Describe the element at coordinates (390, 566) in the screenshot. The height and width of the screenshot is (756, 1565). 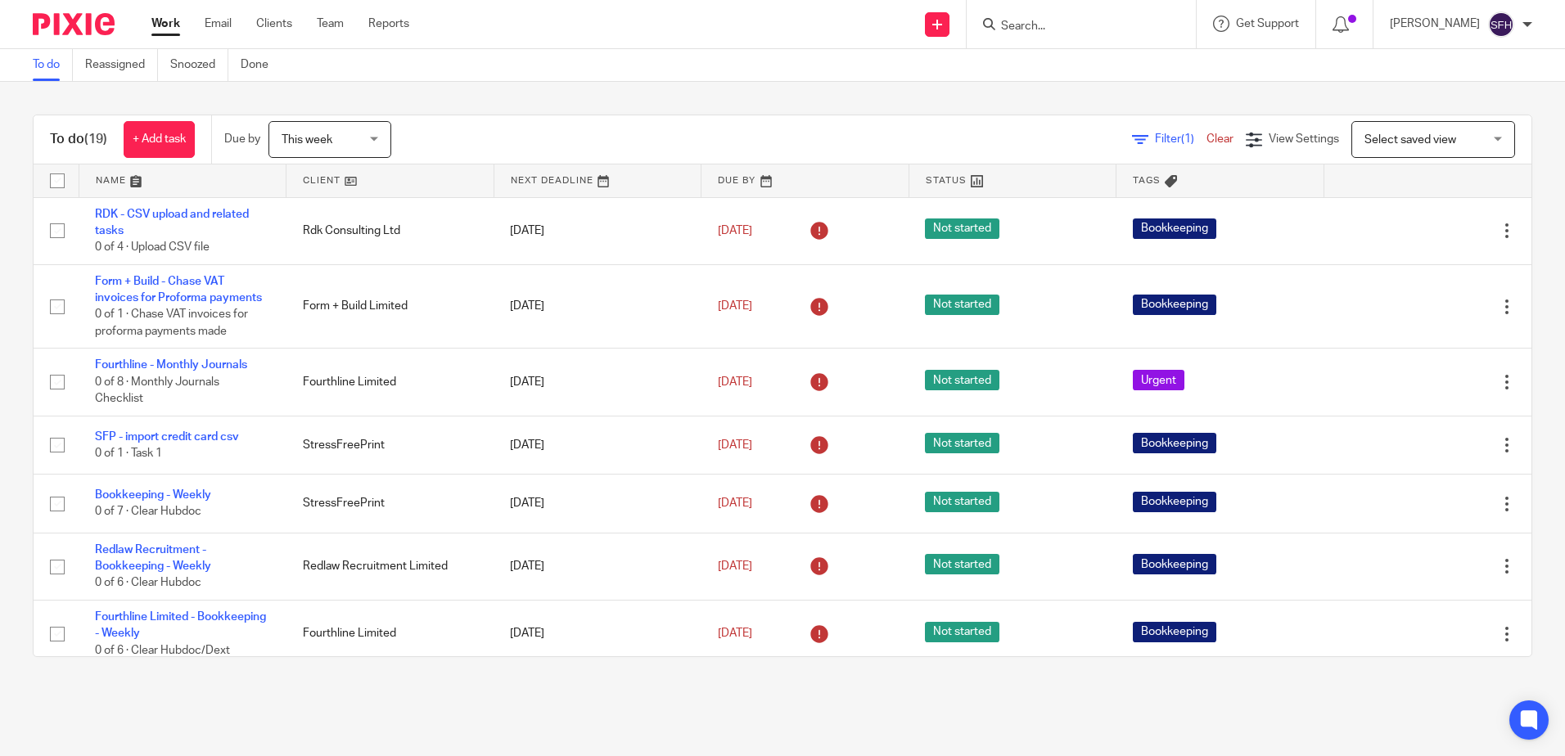
I see `td: Redlaw Recruitment Limited` at that location.